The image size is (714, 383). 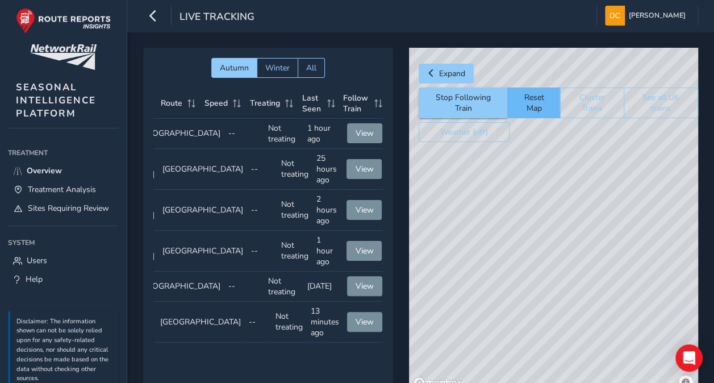 What do you see at coordinates (68, 208) in the screenshot?
I see `span: Sites Requiring Review` at bounding box center [68, 208].